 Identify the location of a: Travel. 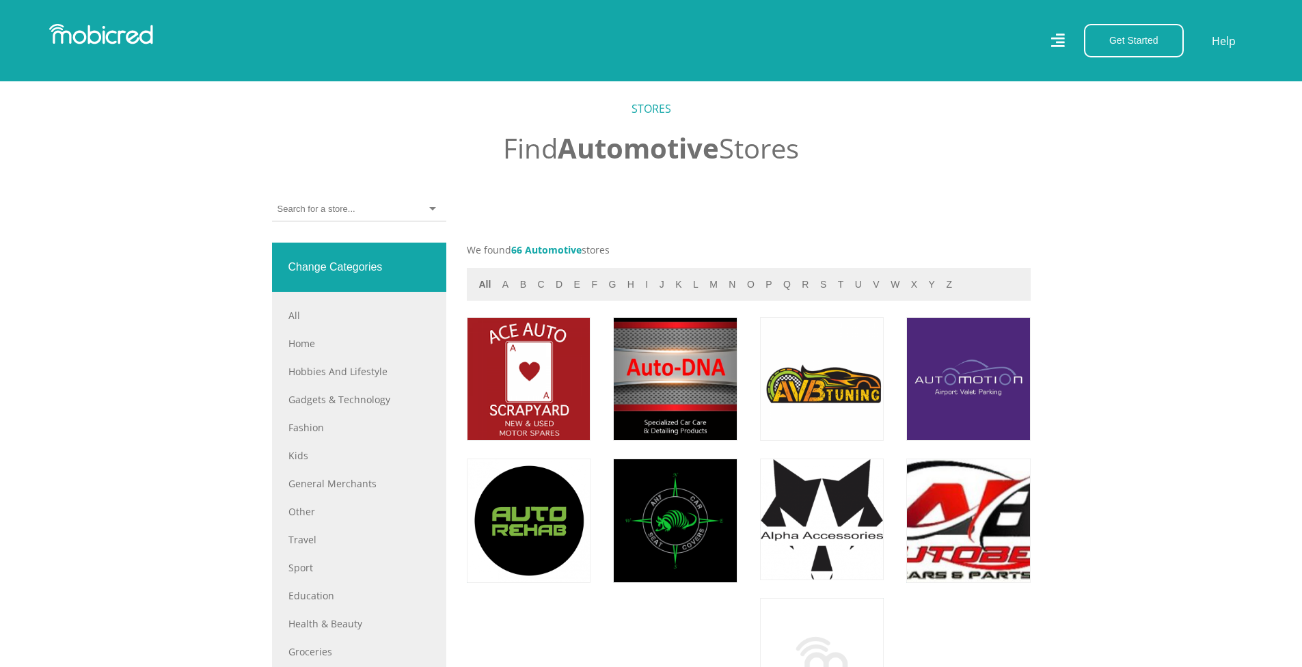
(359, 539).